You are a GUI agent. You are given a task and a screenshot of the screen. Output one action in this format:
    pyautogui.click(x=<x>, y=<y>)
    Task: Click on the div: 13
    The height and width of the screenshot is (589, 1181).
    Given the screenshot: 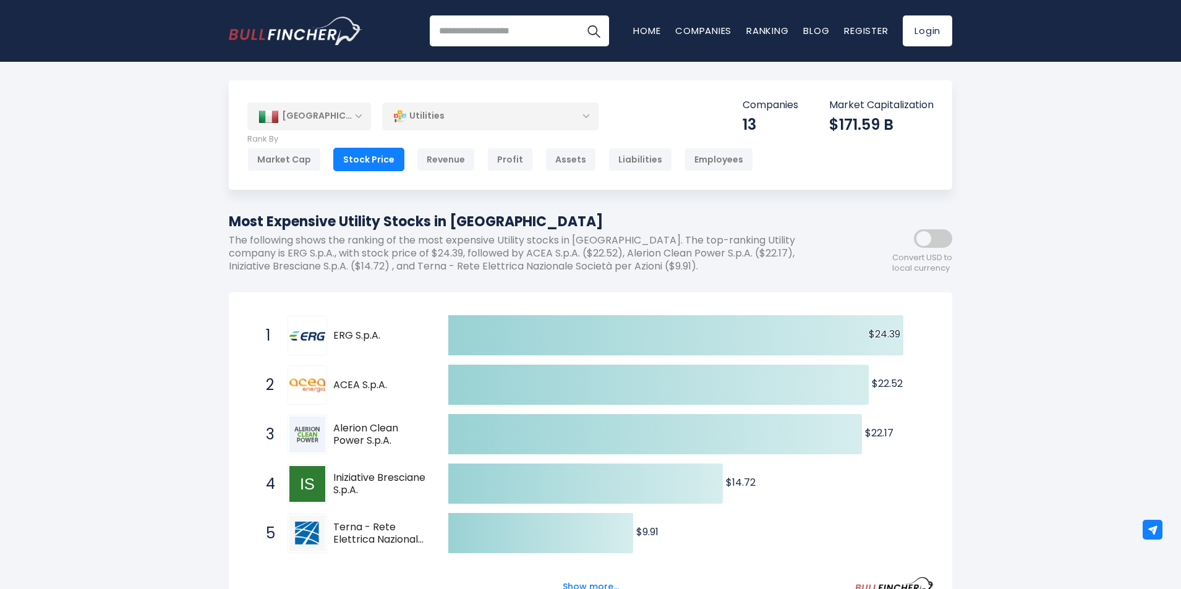 What is the action you would take?
    pyautogui.click(x=770, y=124)
    